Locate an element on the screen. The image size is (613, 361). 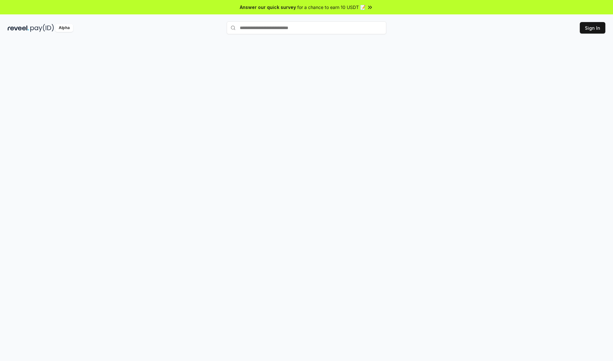
img: pay_id is located at coordinates (42, 28).